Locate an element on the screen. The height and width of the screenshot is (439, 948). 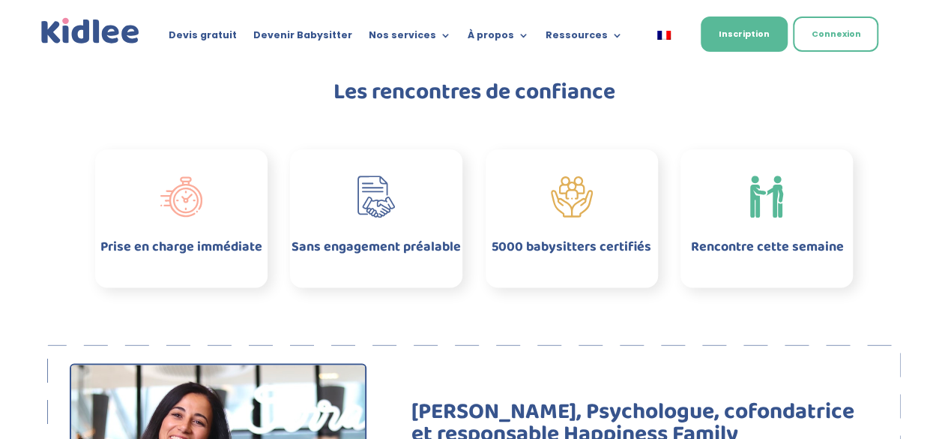
img: logo_kidlee_bleu is located at coordinates (91, 31).